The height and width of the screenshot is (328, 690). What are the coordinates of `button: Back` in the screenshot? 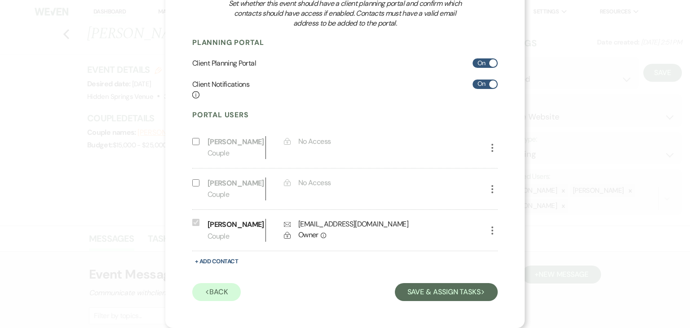 It's located at (217, 292).